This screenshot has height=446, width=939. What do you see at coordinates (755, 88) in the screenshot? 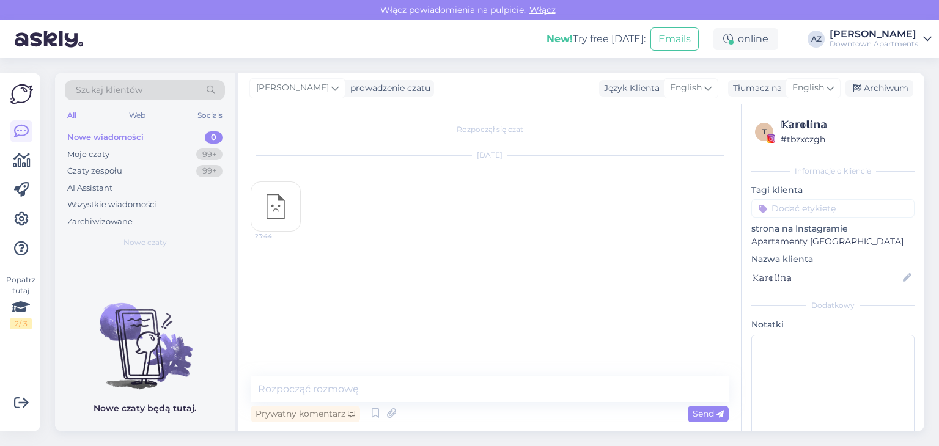
I see `div: Tłumacz na` at bounding box center [755, 88].